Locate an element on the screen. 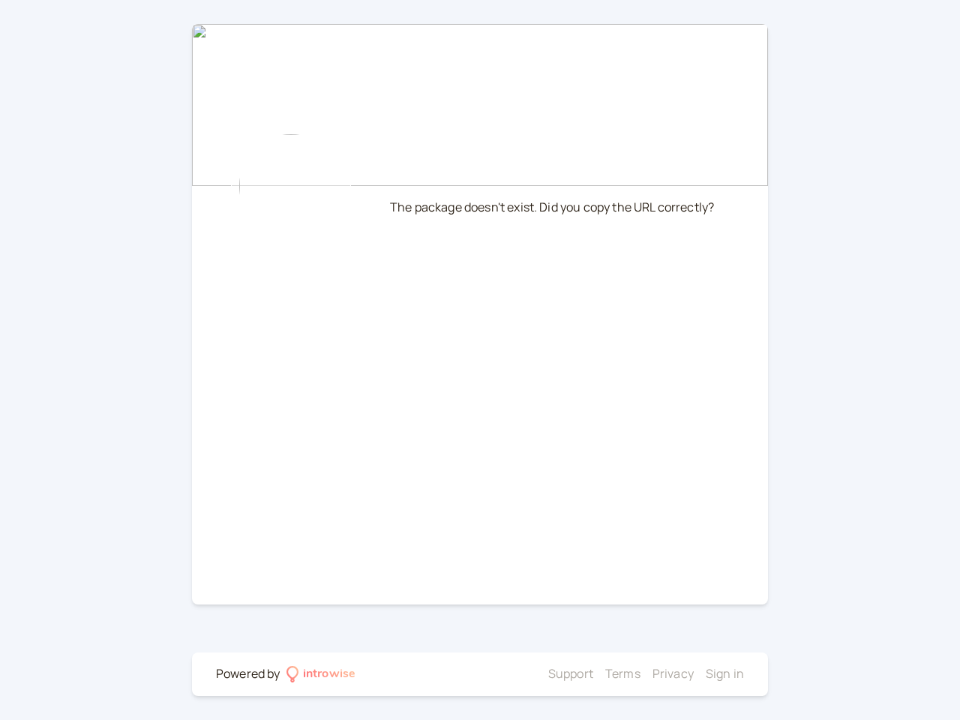  div: introwise is located at coordinates (329, 674).